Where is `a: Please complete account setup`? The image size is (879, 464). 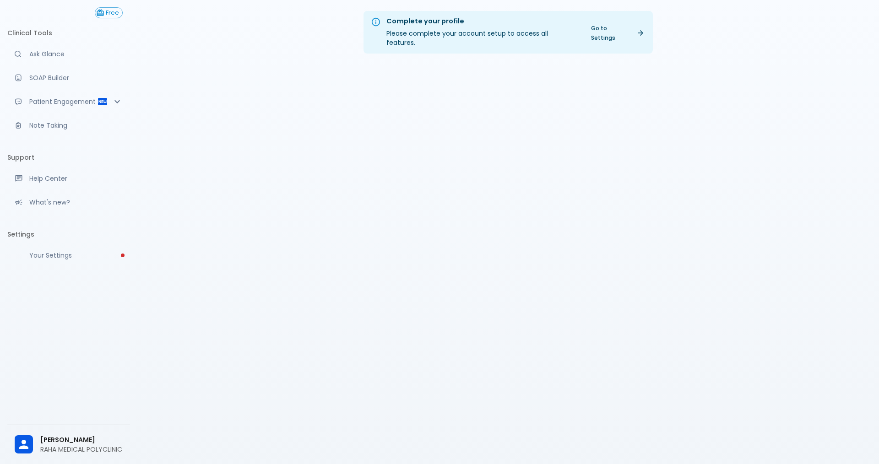 a: Please complete account setup is located at coordinates (69, 255).